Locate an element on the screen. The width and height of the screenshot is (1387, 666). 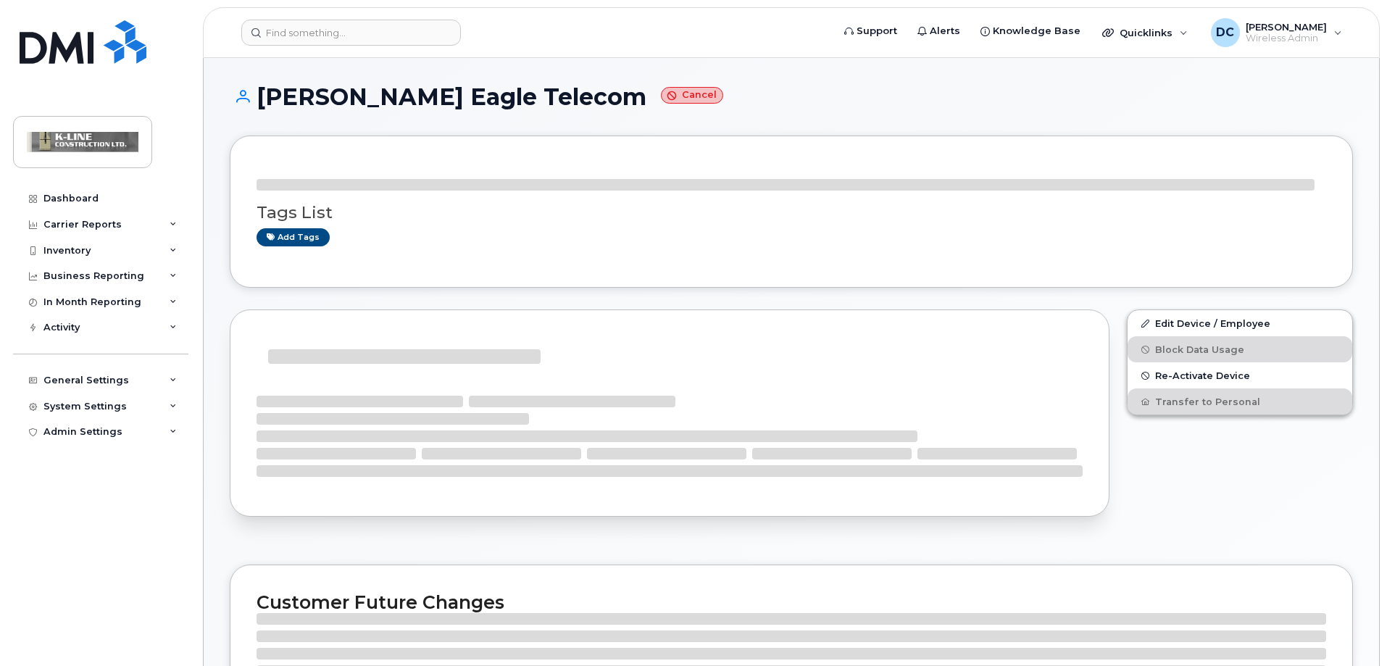
h2: Customer Future Changes is located at coordinates (791, 602).